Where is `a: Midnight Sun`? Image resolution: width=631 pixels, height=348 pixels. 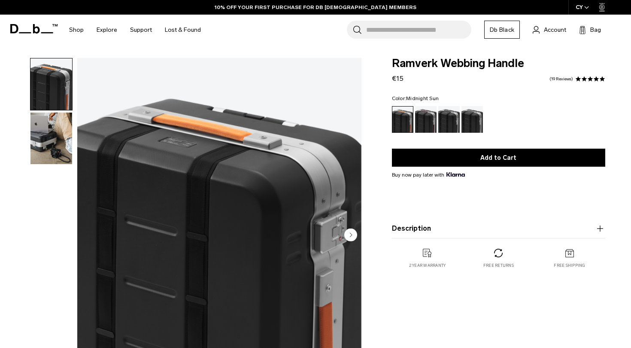 a: Midnight Sun is located at coordinates (402, 119).